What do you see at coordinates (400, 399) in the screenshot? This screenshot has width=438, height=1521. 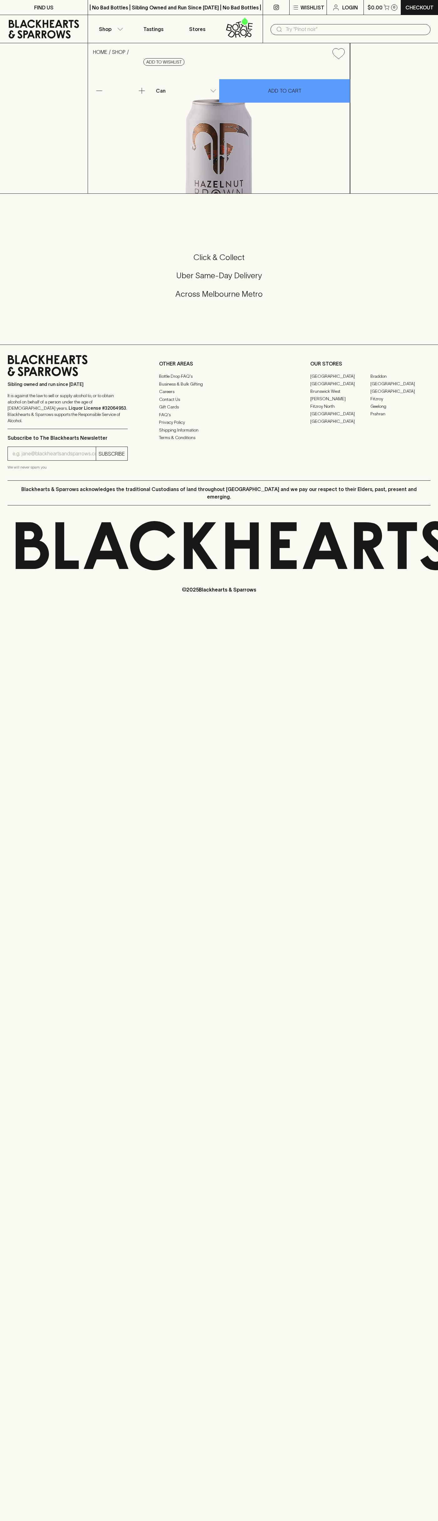 I see `a: Fitzroy` at bounding box center [400, 399].